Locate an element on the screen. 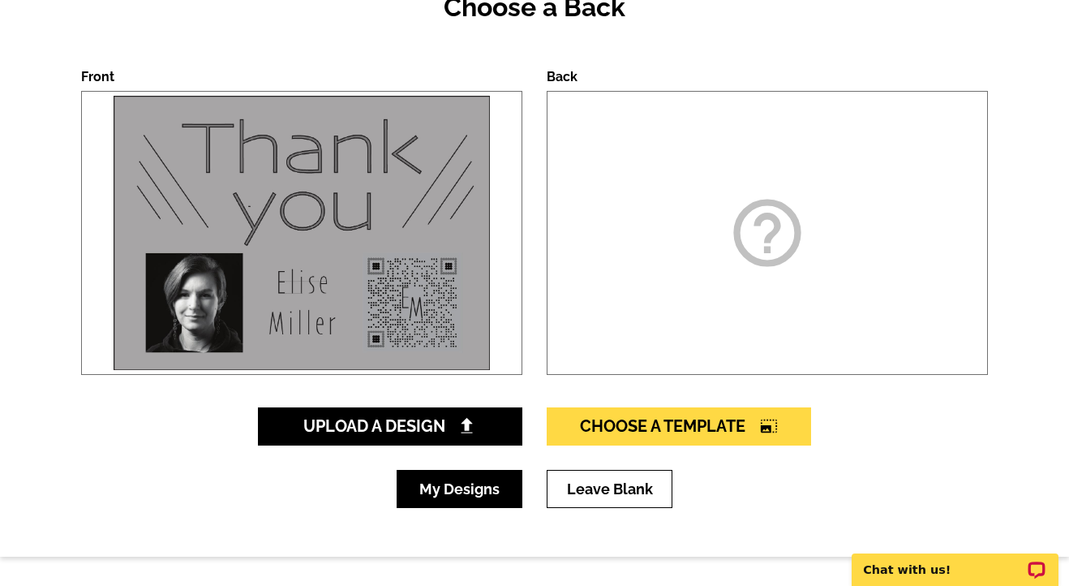 Image resolution: width=1069 pixels, height=586 pixels. label: Back is located at coordinates (562, 76).